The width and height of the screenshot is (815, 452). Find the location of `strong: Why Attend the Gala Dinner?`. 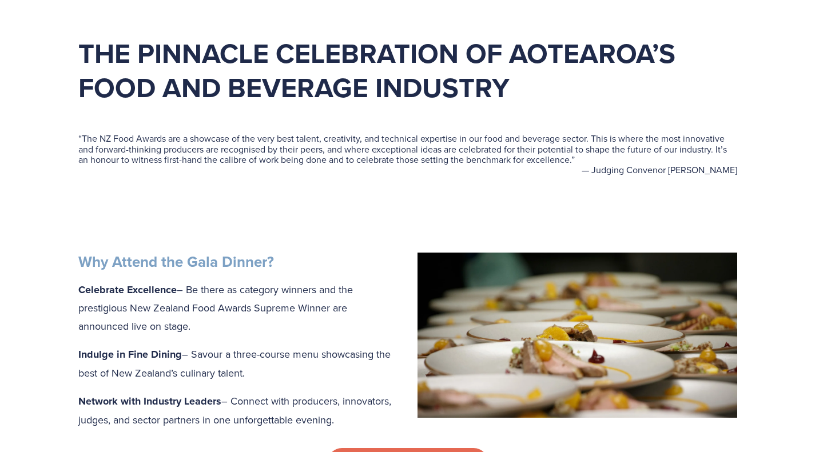

strong: Why Attend the Gala Dinner? is located at coordinates (176, 262).